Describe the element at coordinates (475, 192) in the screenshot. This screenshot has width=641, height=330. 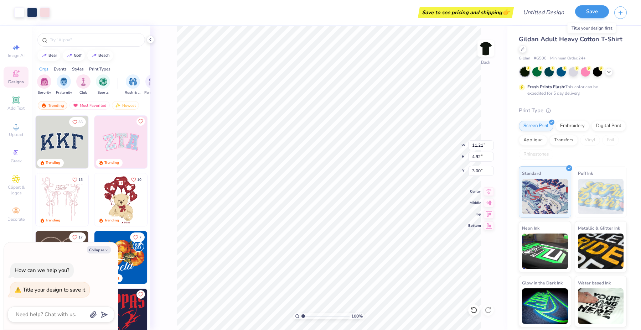
I see `span: Center` at that location.